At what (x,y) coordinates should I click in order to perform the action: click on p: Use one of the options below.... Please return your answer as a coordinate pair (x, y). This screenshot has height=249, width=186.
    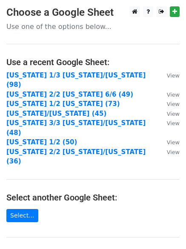
    Looking at the image, I should click on (93, 26).